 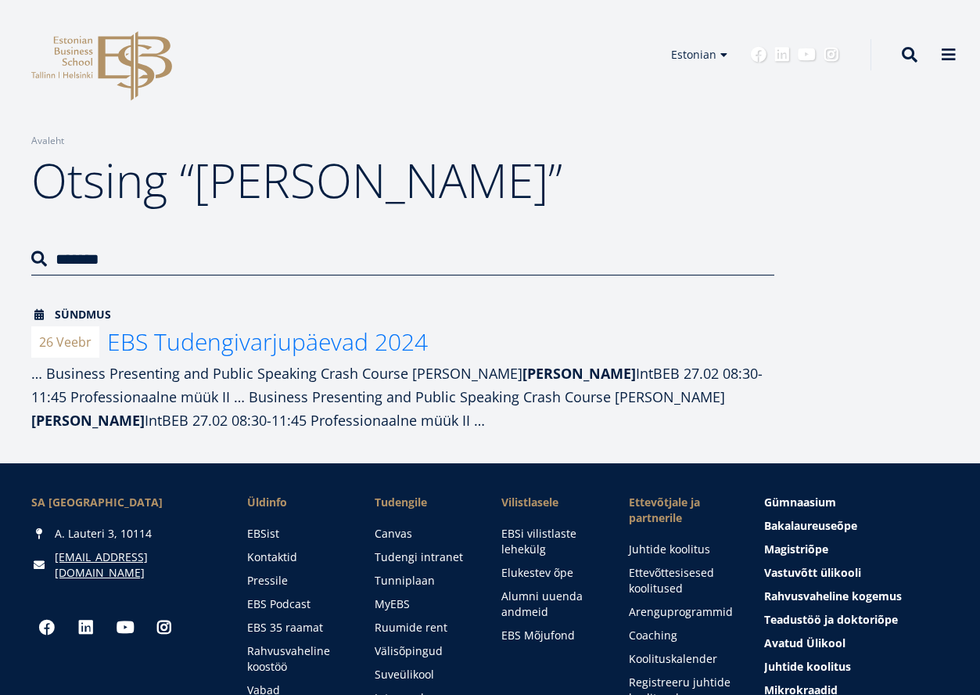 I want to click on span: Bakalaureuseõpe, so click(x=811, y=525).